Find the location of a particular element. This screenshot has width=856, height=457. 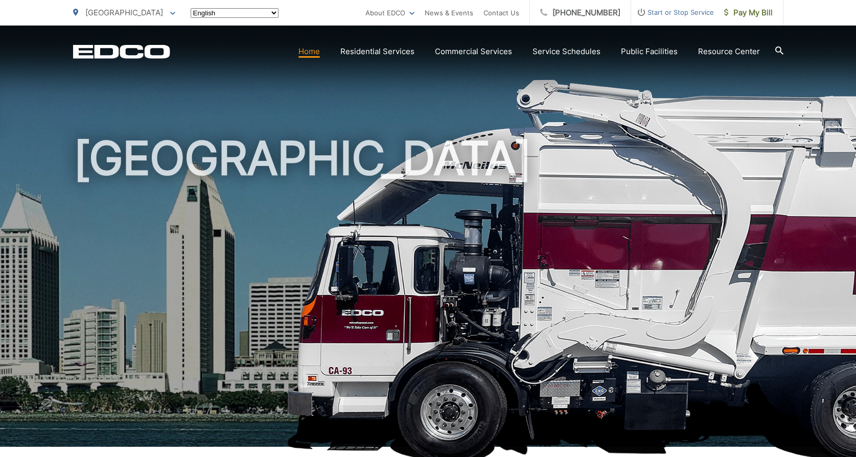

a: Commercial Services is located at coordinates (473, 52).